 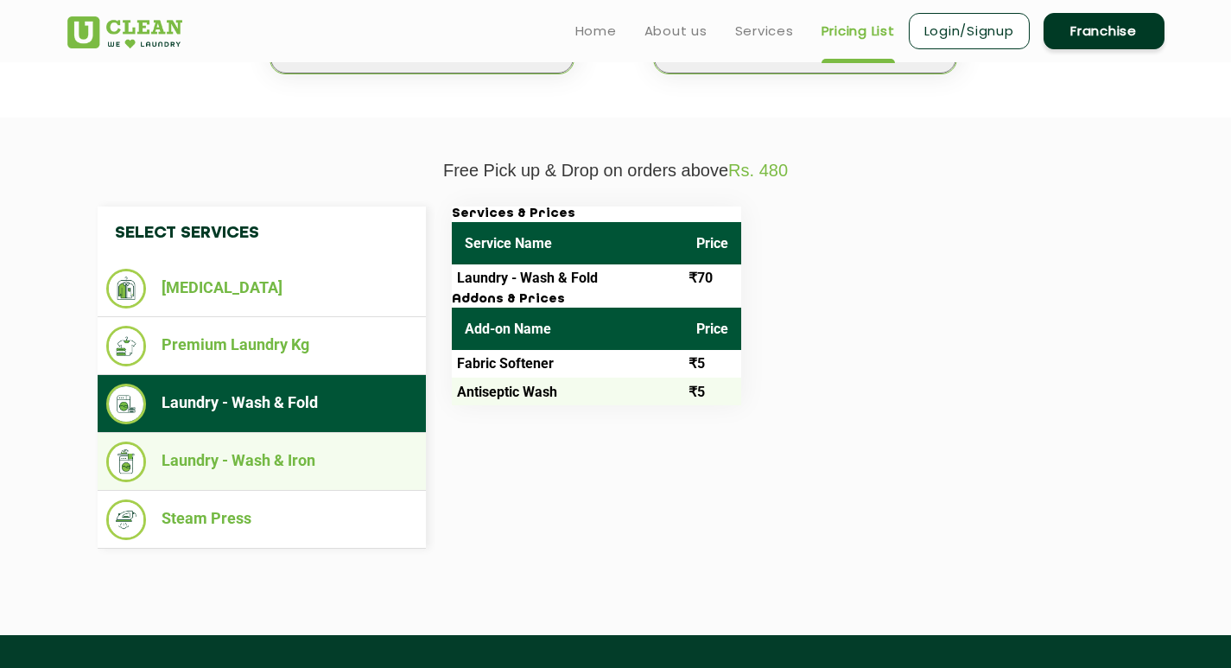 I want to click on th: Add-on Name, so click(x=567, y=328).